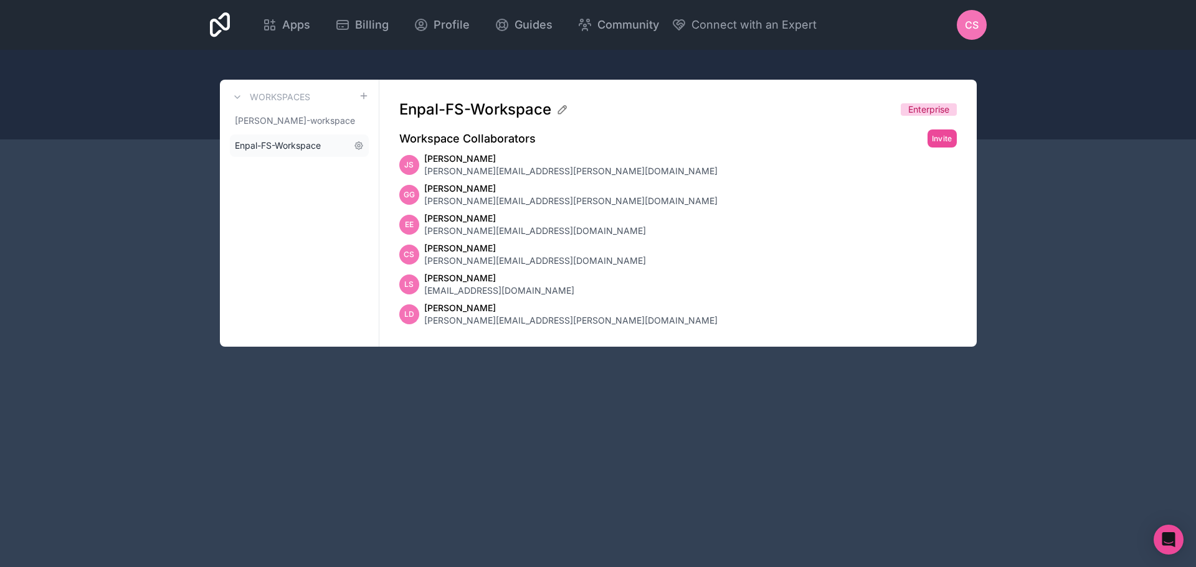 This screenshot has height=567, width=1196. What do you see at coordinates (409, 315) in the screenshot?
I see `span: LD` at bounding box center [409, 315].